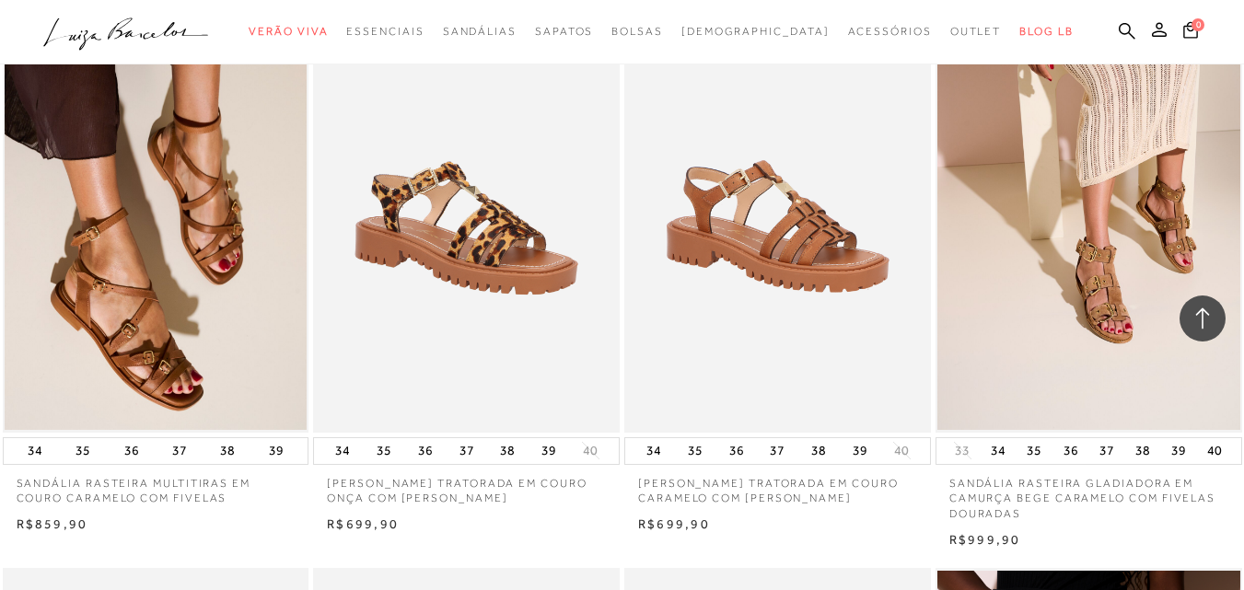  I want to click on span: Sapatos, so click(563, 31).